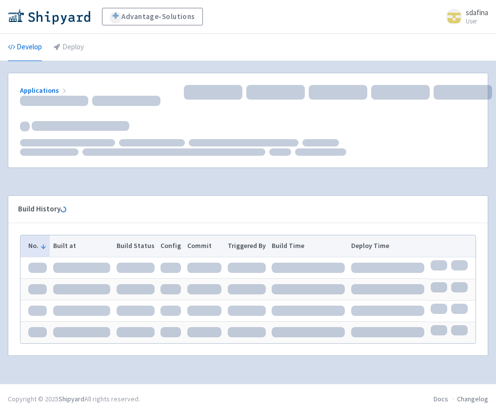  What do you see at coordinates (308, 246) in the screenshot?
I see `th: Build Time` at bounding box center [308, 246].